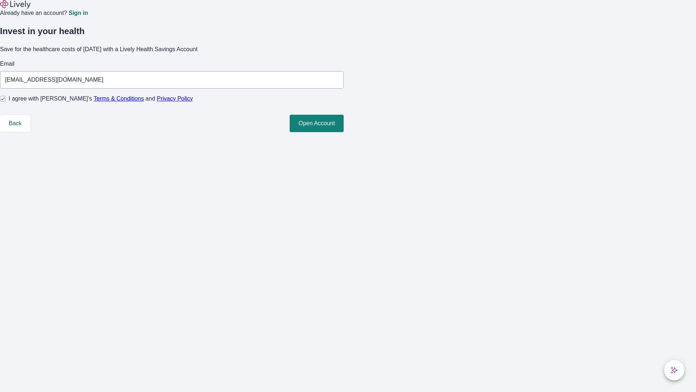 Image resolution: width=696 pixels, height=392 pixels. Describe the element at coordinates (119, 98) in the screenshot. I see `a: Terms & Conditions` at that location.